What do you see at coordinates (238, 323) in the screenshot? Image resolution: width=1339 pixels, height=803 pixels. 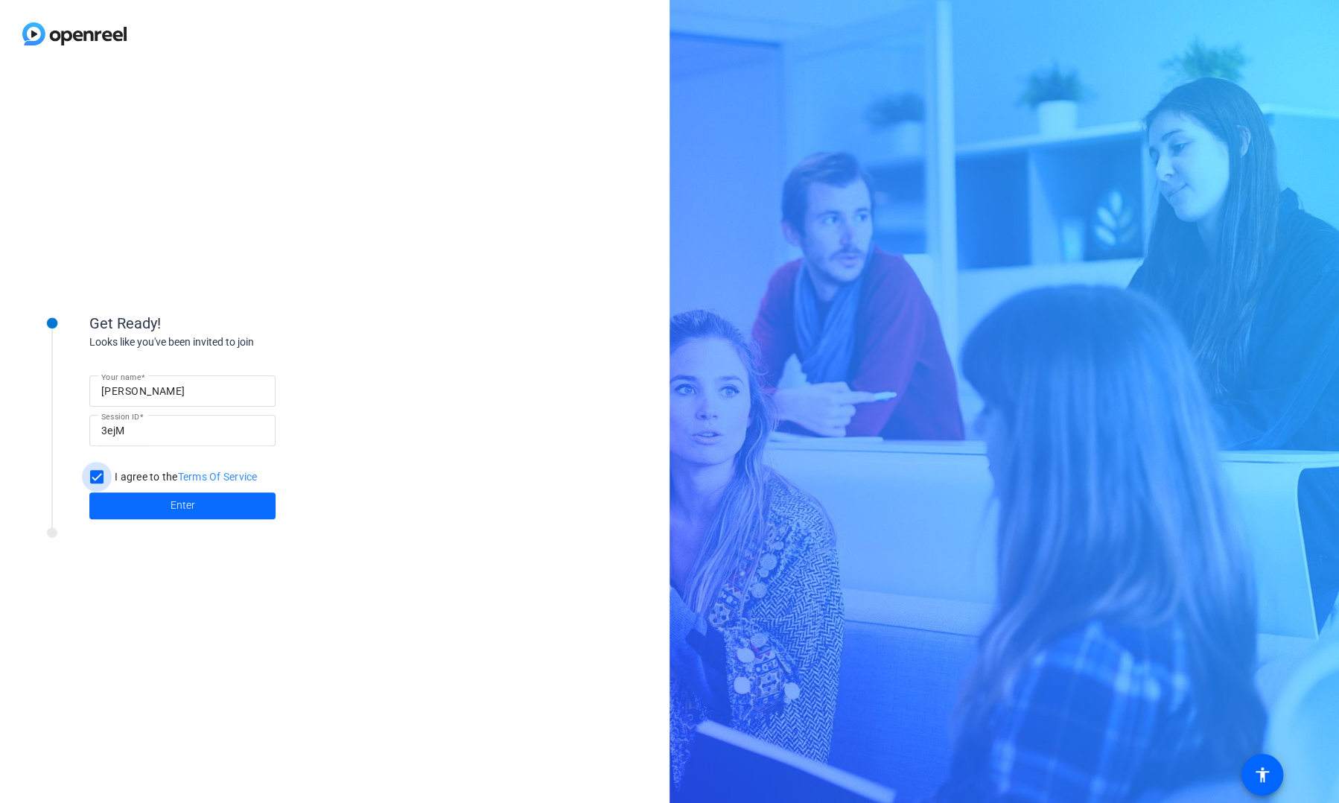 I see `div: Get Ready!` at bounding box center [238, 323].